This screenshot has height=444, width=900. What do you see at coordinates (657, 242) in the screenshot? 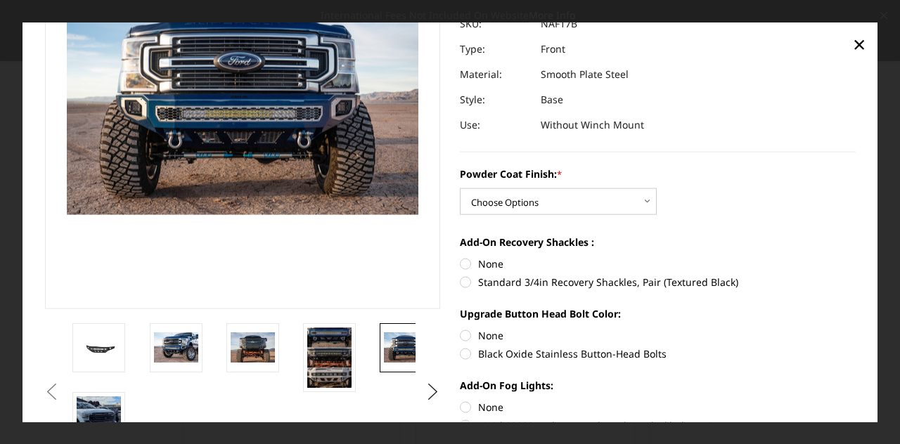
I see `label: Add-On Recovery Shackles :` at bounding box center [657, 242].